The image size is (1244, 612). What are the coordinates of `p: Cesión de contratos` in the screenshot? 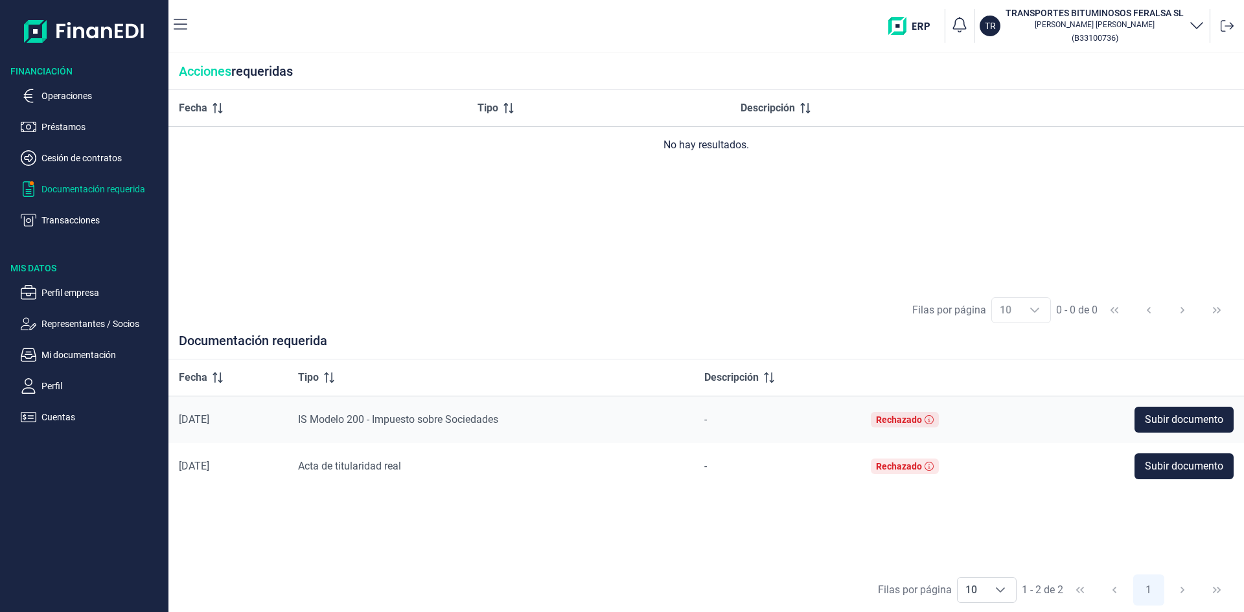 It's located at (102, 158).